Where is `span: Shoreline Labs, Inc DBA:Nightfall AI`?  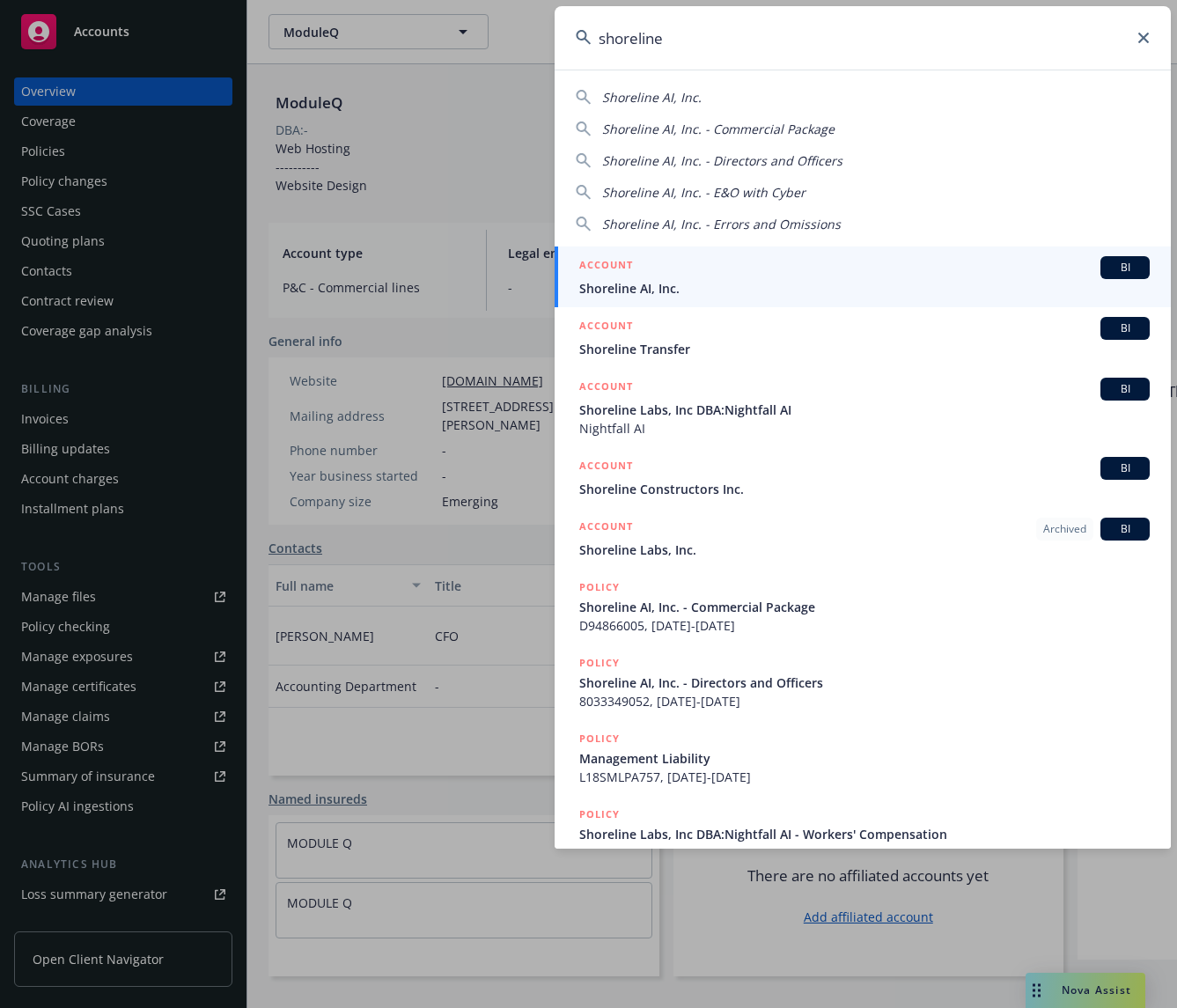
span: Shoreline Labs, Inc DBA:Nightfall AI is located at coordinates (865, 410).